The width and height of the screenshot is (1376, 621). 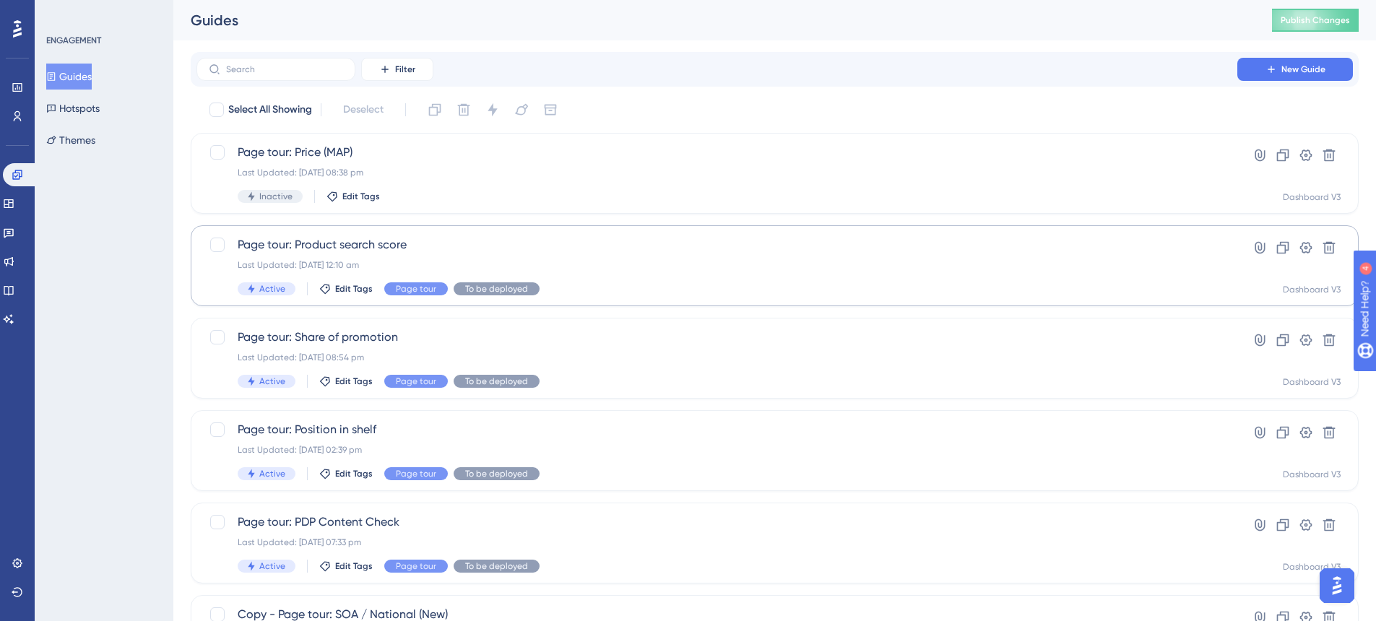 I want to click on span: Deselect, so click(x=363, y=110).